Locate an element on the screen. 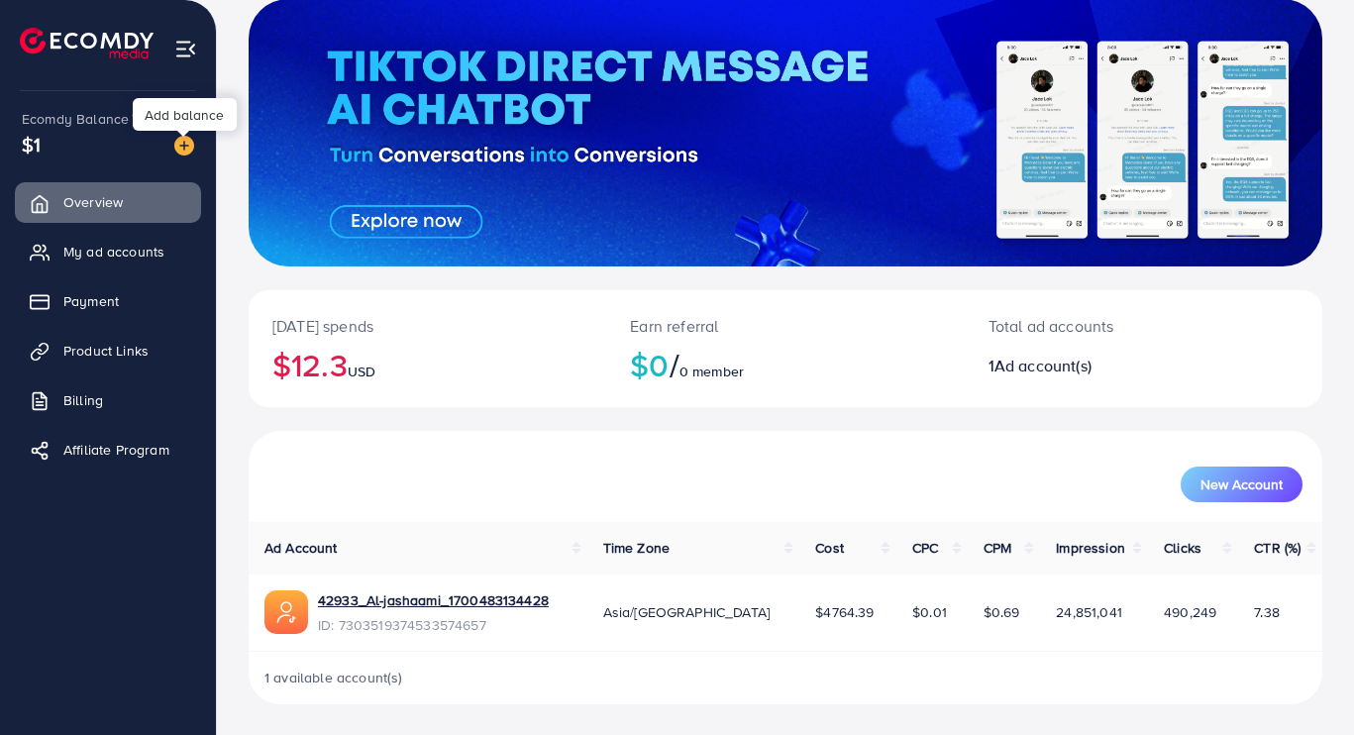  span: CPC is located at coordinates (925, 548).